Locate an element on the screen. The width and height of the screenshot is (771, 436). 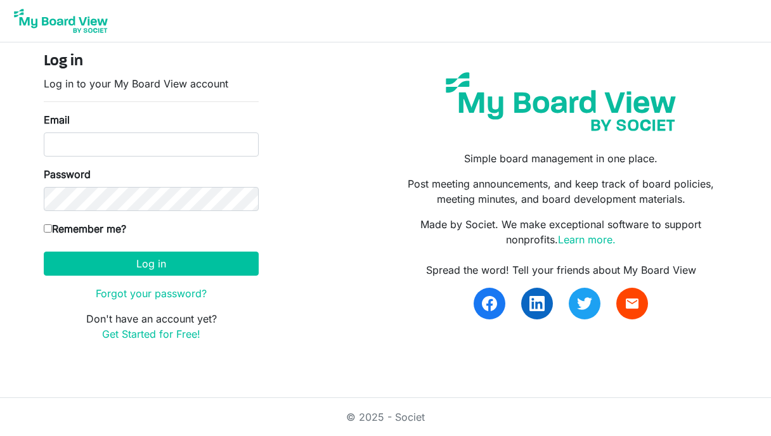
p: Don't have an account yet? is located at coordinates (151, 327).